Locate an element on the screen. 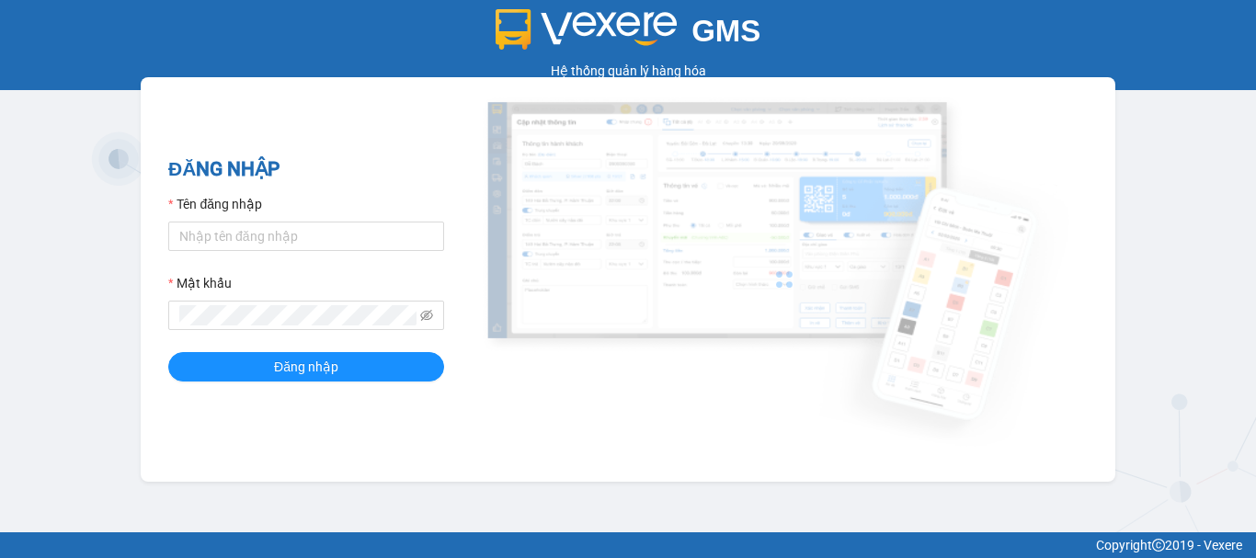  label: Tên đăng nhập is located at coordinates (215, 204).